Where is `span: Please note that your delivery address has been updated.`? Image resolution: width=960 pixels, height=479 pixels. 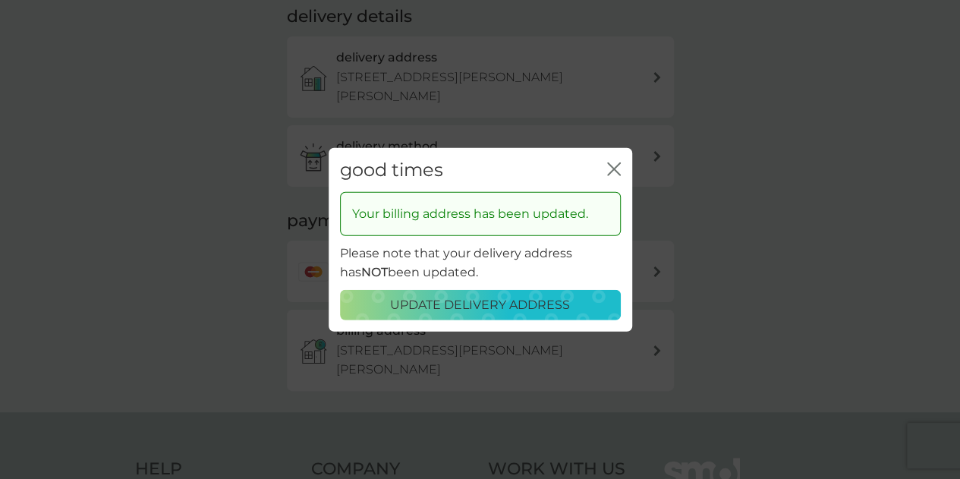
span: Please note that your delivery address has been updated. is located at coordinates (456, 263).